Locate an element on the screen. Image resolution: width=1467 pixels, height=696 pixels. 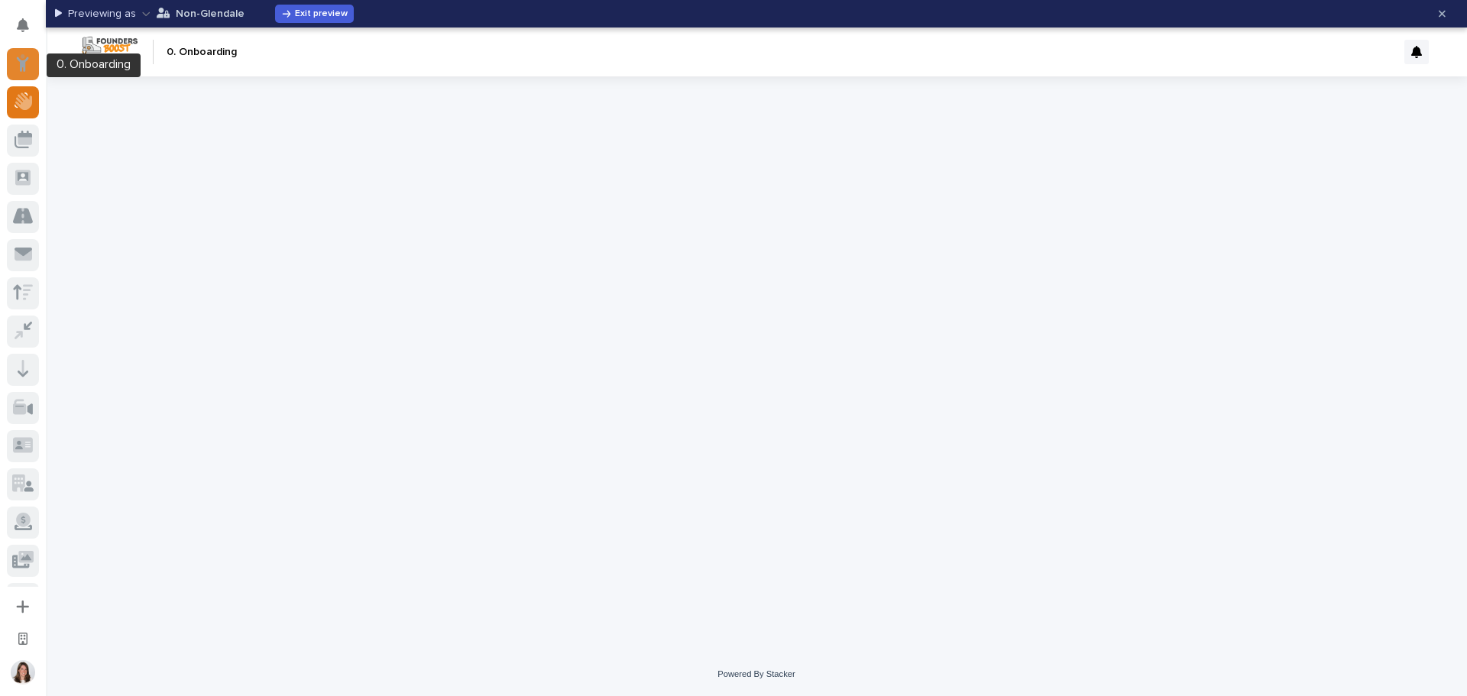
img: Workspace Logo is located at coordinates (110, 48).